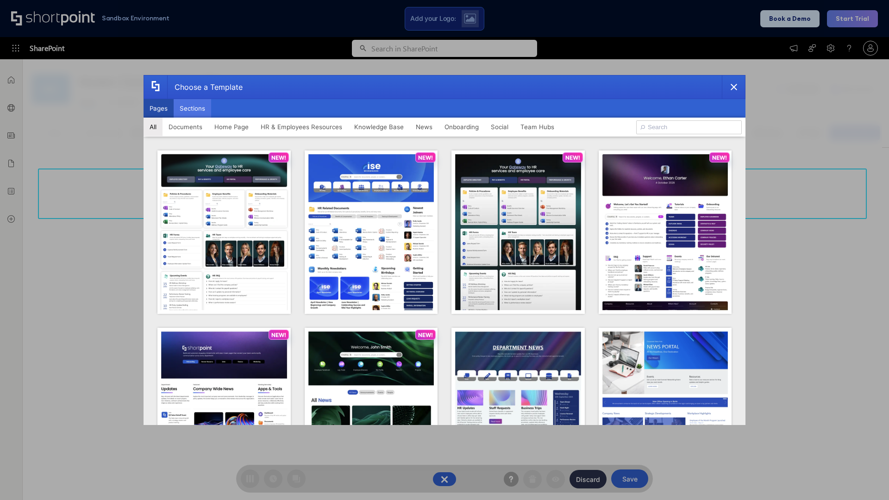  Describe the element at coordinates (192, 108) in the screenshot. I see `button: Sections` at that location.